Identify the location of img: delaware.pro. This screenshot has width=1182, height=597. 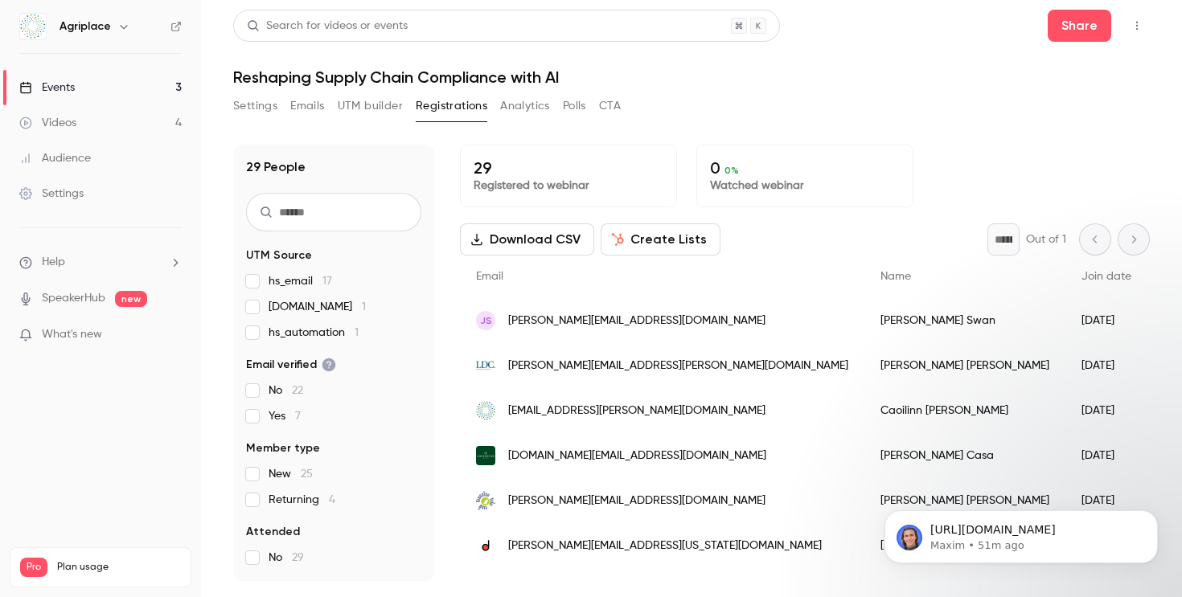
(485, 546).